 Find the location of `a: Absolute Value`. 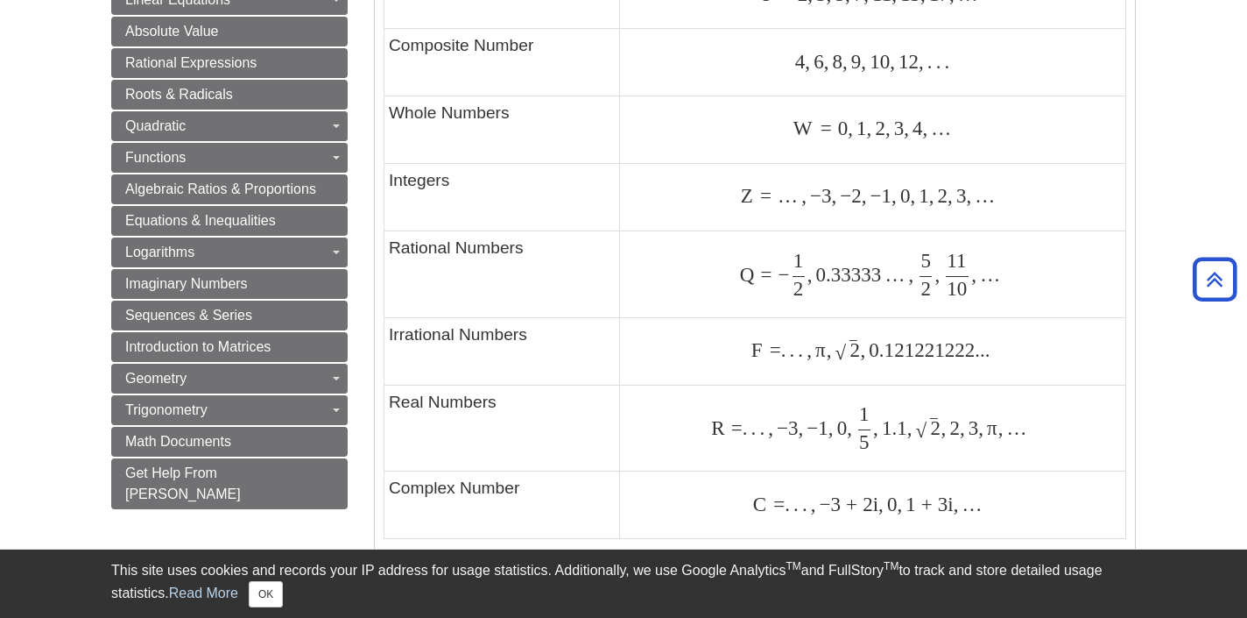

a: Absolute Value is located at coordinates (230, 32).